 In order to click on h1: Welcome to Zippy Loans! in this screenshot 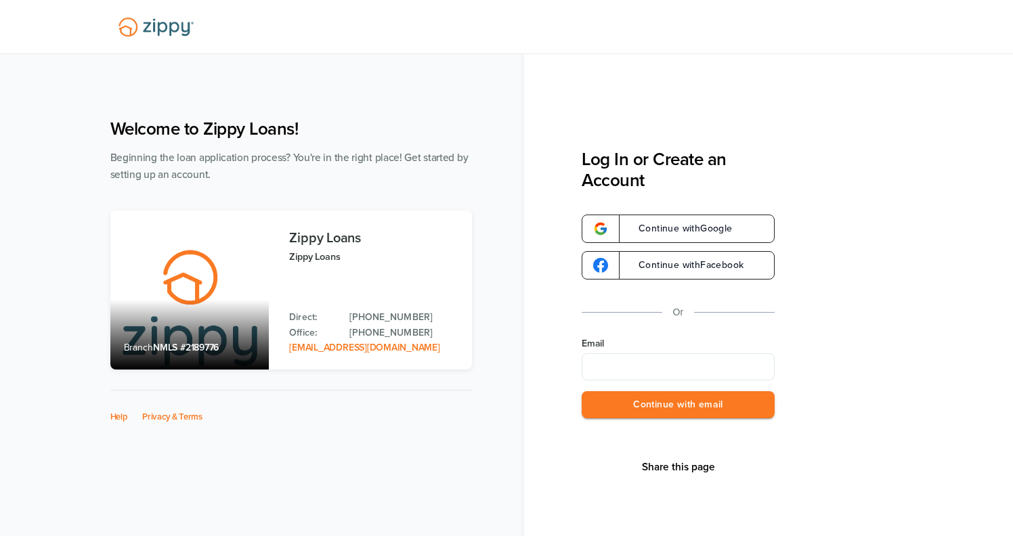, I will do `click(291, 129)`.